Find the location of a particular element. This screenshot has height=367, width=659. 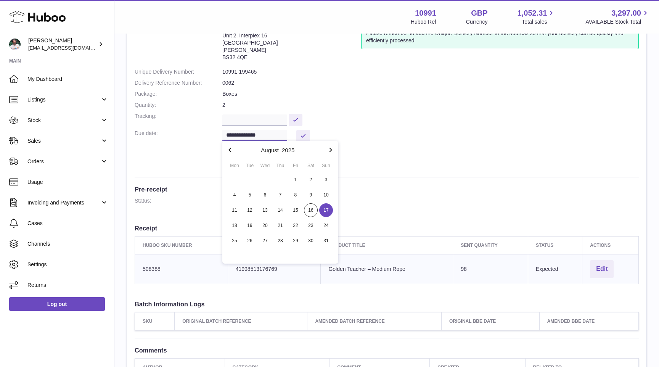

span: 19 is located at coordinates (250, 226).